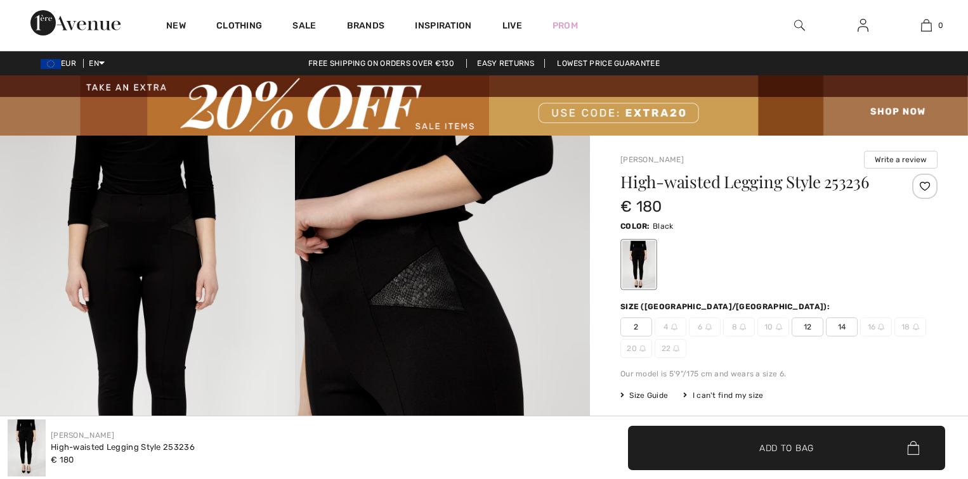 This screenshot has height=479, width=968. What do you see at coordinates (786, 448) in the screenshot?
I see `span: Add to Bag` at bounding box center [786, 448].